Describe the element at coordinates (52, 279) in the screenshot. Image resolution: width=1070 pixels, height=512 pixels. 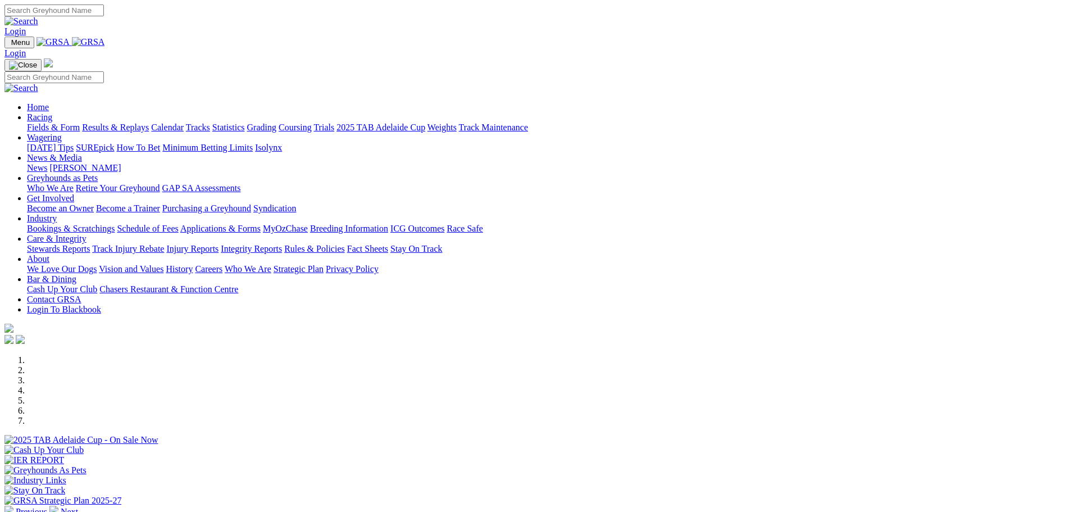
I see `a: Bar & Dining` at that location.